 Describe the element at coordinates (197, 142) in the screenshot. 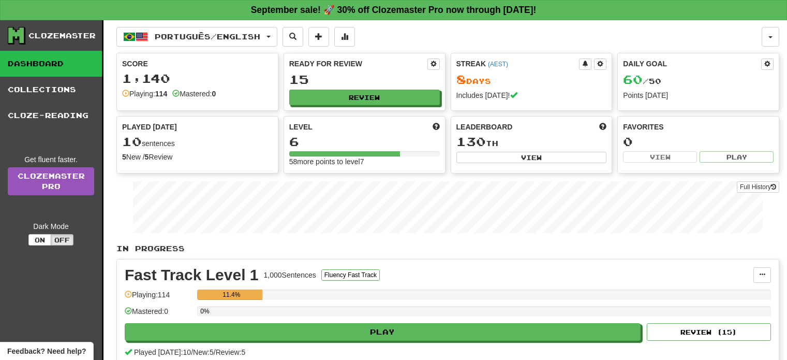

I see `div: sentences` at that location.